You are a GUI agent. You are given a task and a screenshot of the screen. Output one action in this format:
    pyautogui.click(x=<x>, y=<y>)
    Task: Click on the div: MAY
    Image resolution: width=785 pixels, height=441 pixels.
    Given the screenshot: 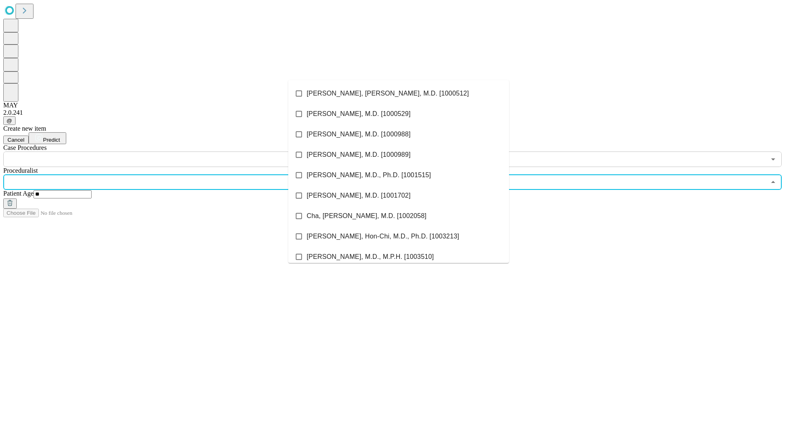 What is the action you would take?
    pyautogui.click(x=392, y=105)
    